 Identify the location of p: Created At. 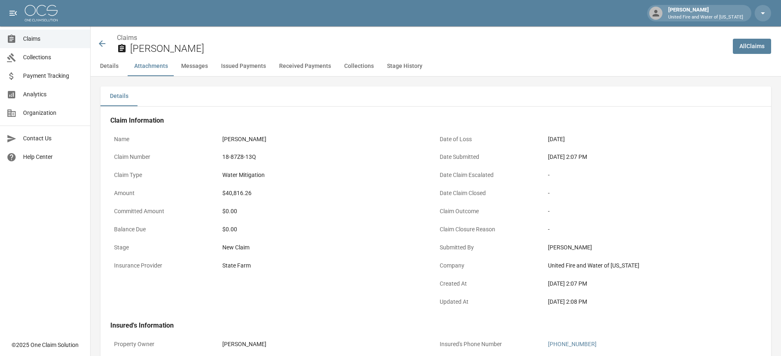
(490, 284).